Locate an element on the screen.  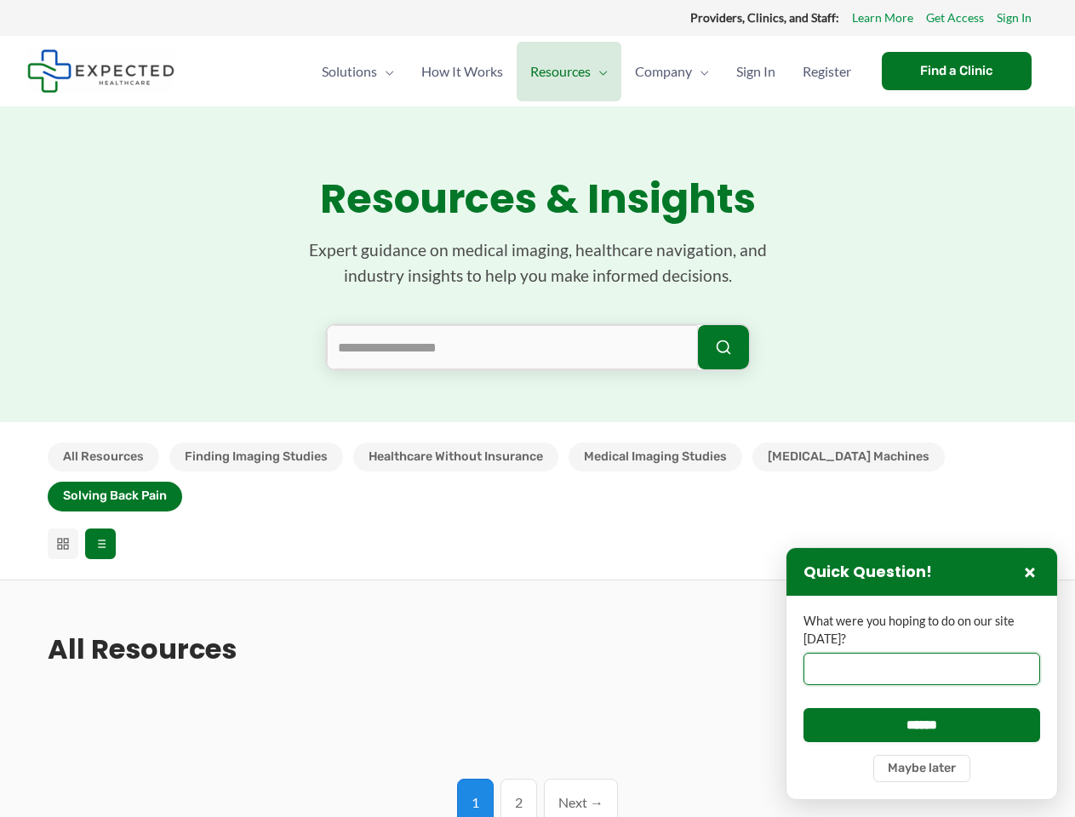
button: Maybe later is located at coordinates (922, 768).